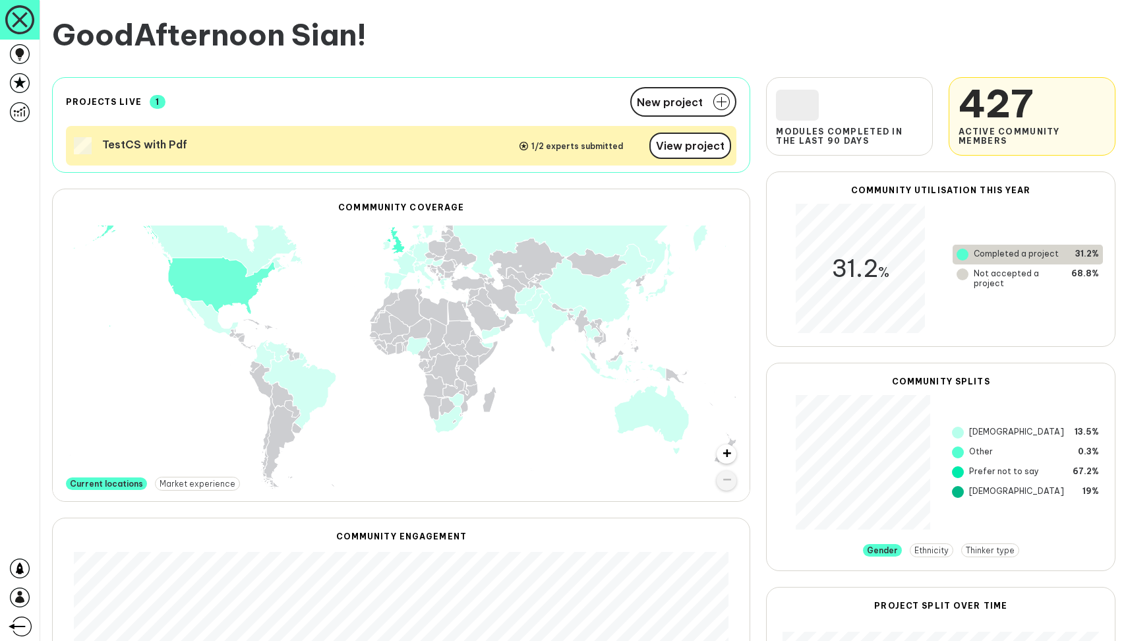 The height and width of the screenshot is (641, 1126). Describe the element at coordinates (727, 481) in the screenshot. I see `a: Zoom out` at that location.